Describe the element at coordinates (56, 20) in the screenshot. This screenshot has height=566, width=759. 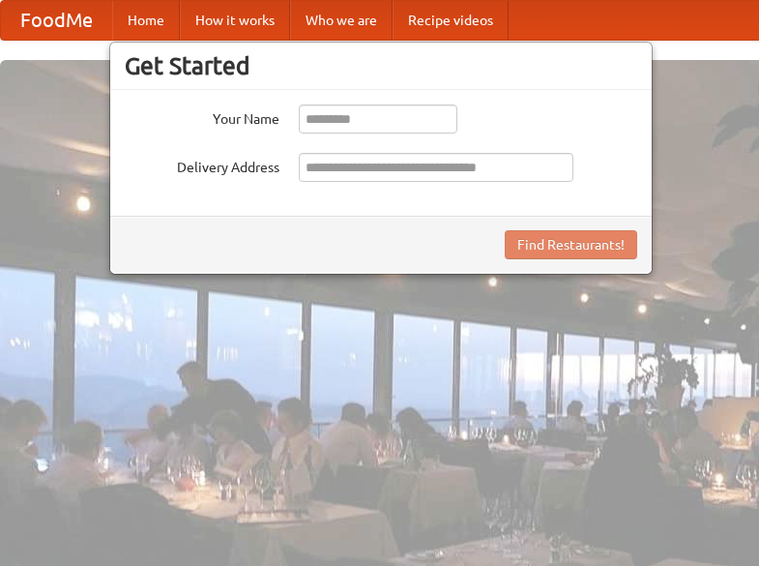
I see `a: FoodMe` at that location.